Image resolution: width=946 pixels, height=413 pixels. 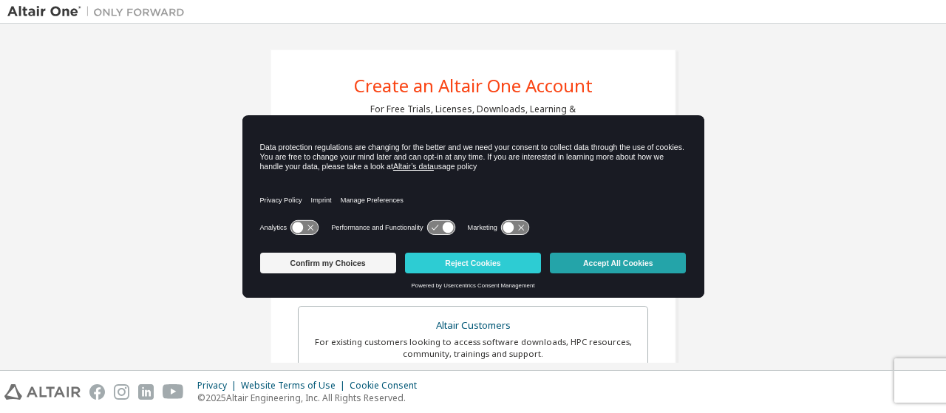 What do you see at coordinates (473, 86) in the screenshot?
I see `div: Create an Altair One Account` at bounding box center [473, 86].